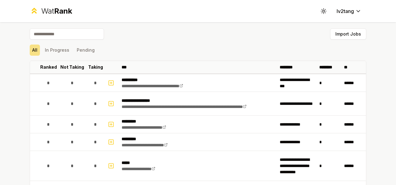  I want to click on button: Import Jobs, so click(348, 34).